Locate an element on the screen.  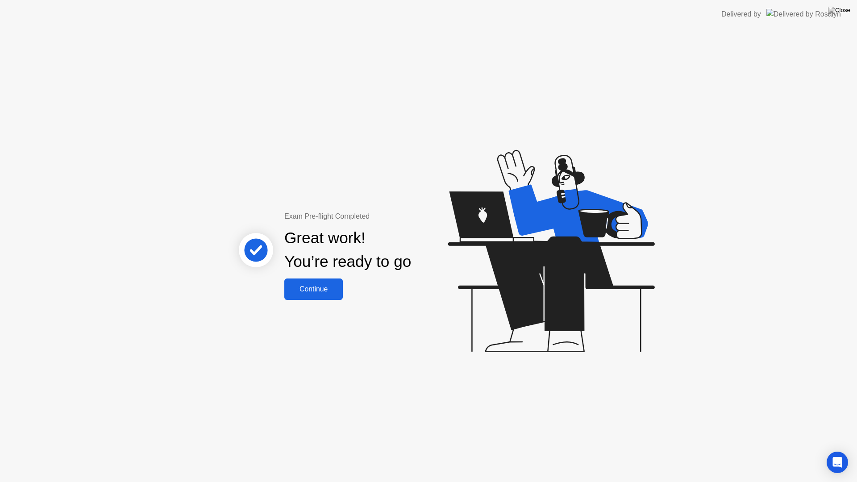
div: Delivered by is located at coordinates (741, 14).